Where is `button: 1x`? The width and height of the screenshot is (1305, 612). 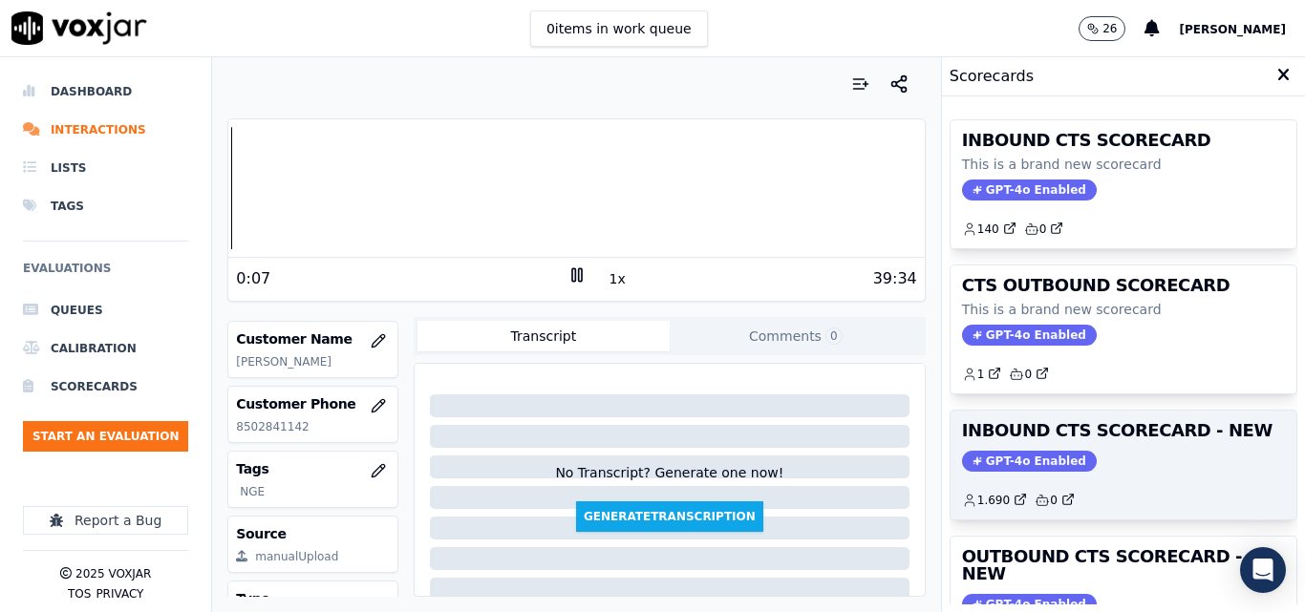 button: 1x is located at coordinates (617, 279).